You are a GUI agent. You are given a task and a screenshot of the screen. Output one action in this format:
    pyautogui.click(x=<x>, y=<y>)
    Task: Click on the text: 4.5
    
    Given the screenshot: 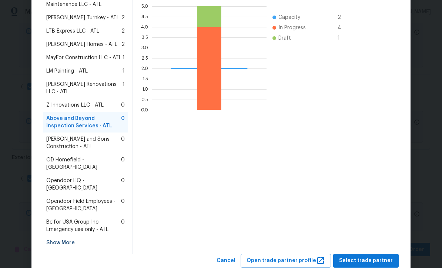 What is the action you would take?
    pyautogui.click(x=145, y=17)
    